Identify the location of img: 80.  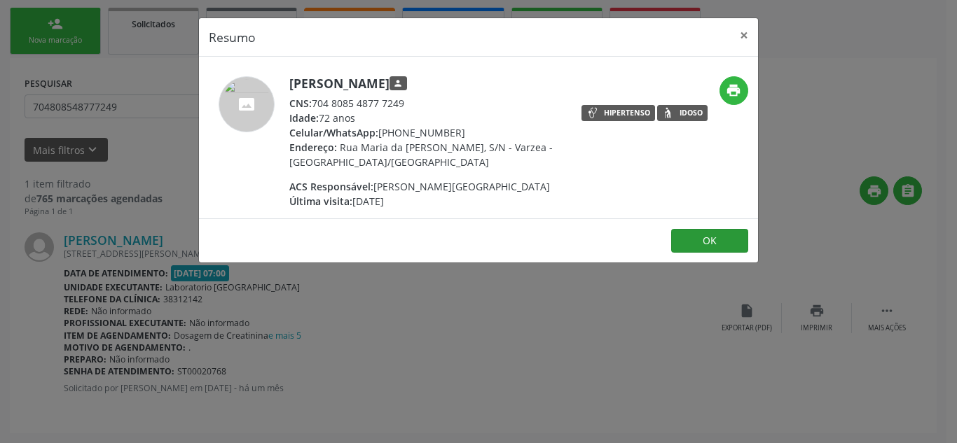
(247, 104).